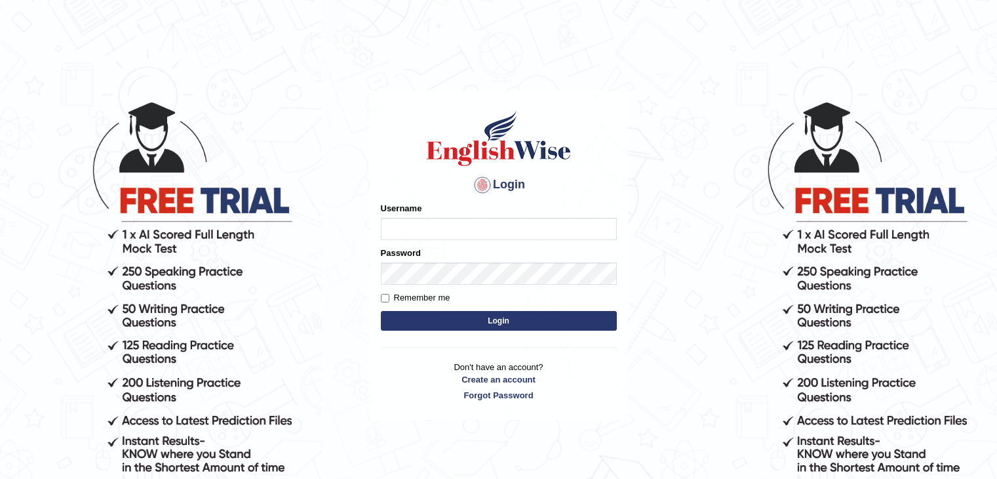 The height and width of the screenshot is (479, 997). What do you see at coordinates (499, 381) in the screenshot?
I see `p: Don't have an account?` at bounding box center [499, 381].